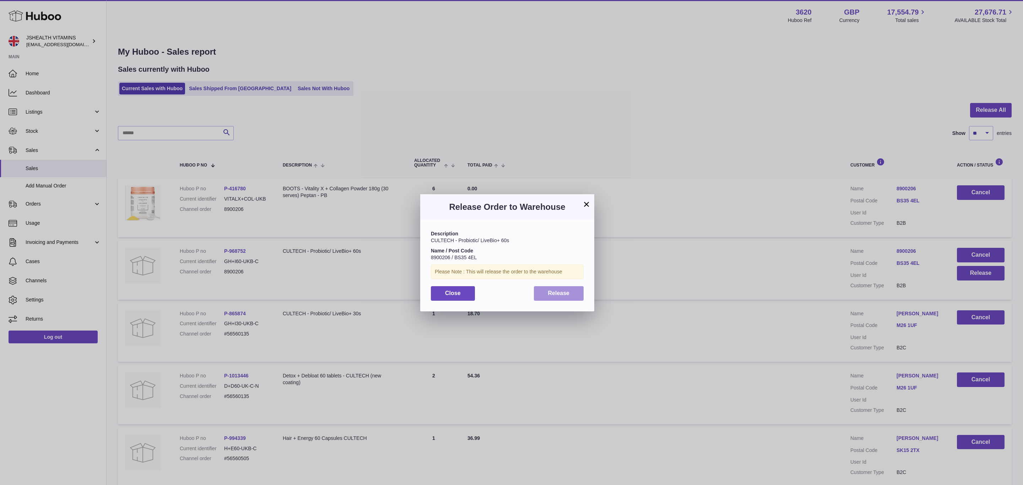 This screenshot has height=485, width=1023. I want to click on span: Release, so click(559, 293).